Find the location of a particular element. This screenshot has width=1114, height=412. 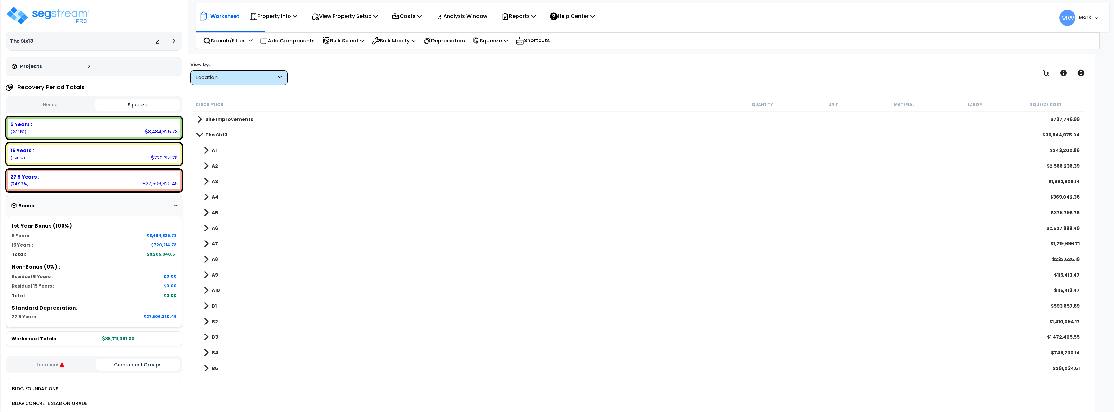

div: $746,730.14 is located at coordinates (1066, 352).